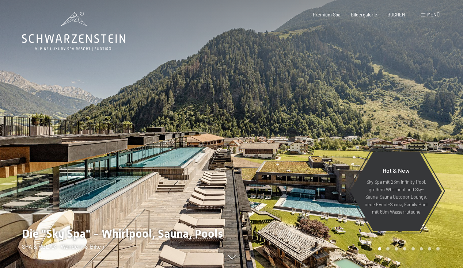 This screenshot has height=268, width=463. Describe the element at coordinates (380, 249) in the screenshot. I see `div: Carousel Page 1 (Current Slide)` at that location.